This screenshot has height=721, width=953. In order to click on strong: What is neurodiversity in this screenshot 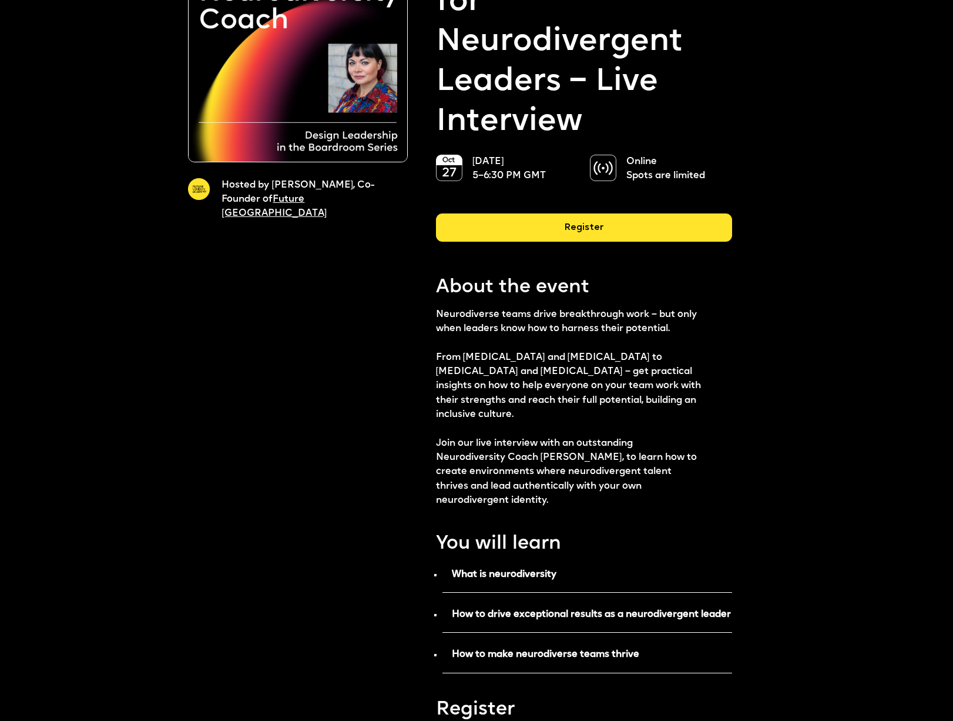, I will do `click(504, 574)`.